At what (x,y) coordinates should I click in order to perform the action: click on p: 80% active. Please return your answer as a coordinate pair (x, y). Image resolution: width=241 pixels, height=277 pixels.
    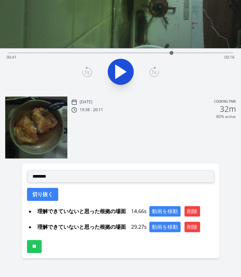
    Looking at the image, I should click on (226, 117).